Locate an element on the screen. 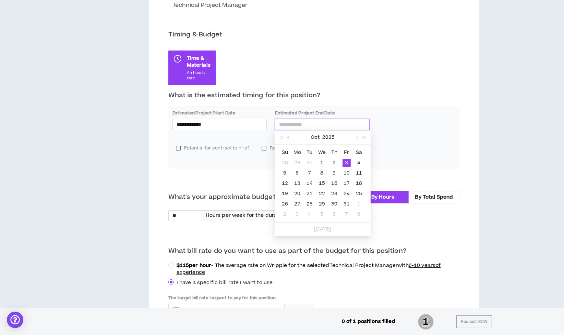 The height and width of the screenshot is (335, 564). td: 2025-10-22 is located at coordinates (322, 194).